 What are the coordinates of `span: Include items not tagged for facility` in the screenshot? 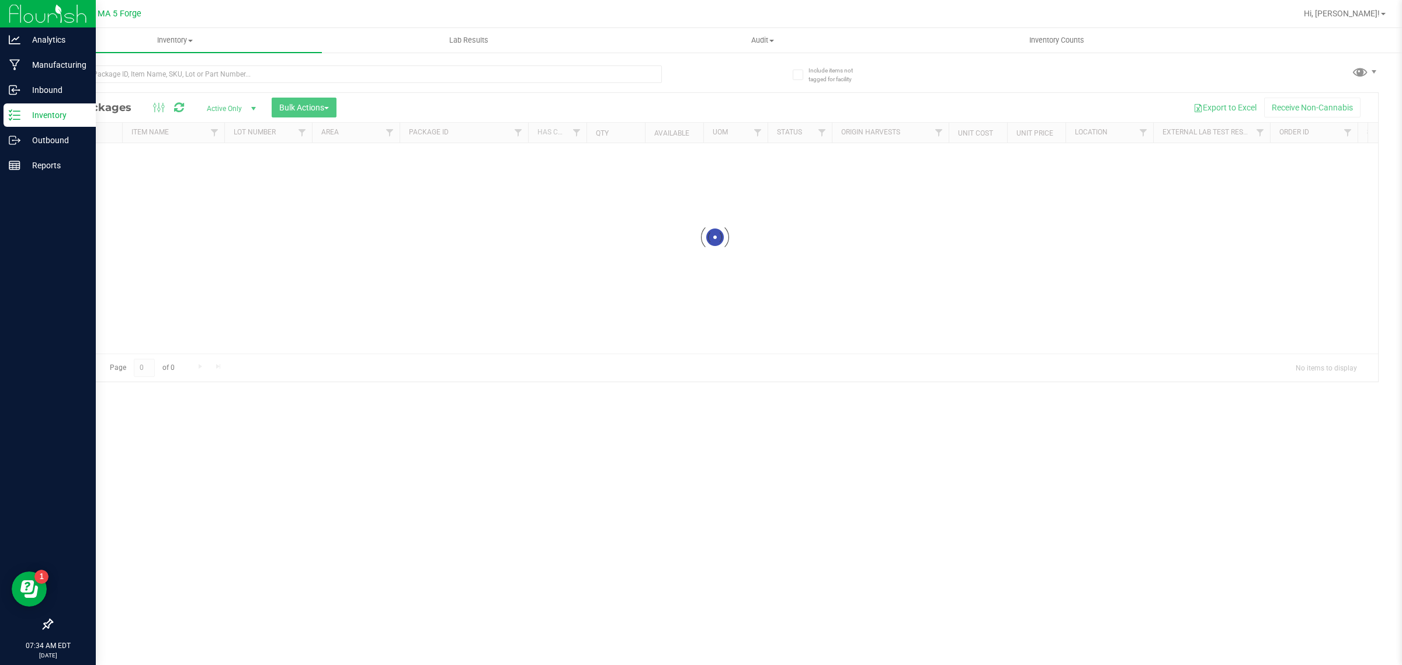 It's located at (838, 75).